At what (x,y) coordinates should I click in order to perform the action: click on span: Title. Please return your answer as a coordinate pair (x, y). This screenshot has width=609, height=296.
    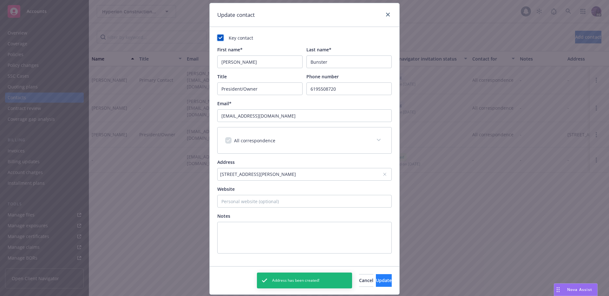
    Looking at the image, I should click on (222, 76).